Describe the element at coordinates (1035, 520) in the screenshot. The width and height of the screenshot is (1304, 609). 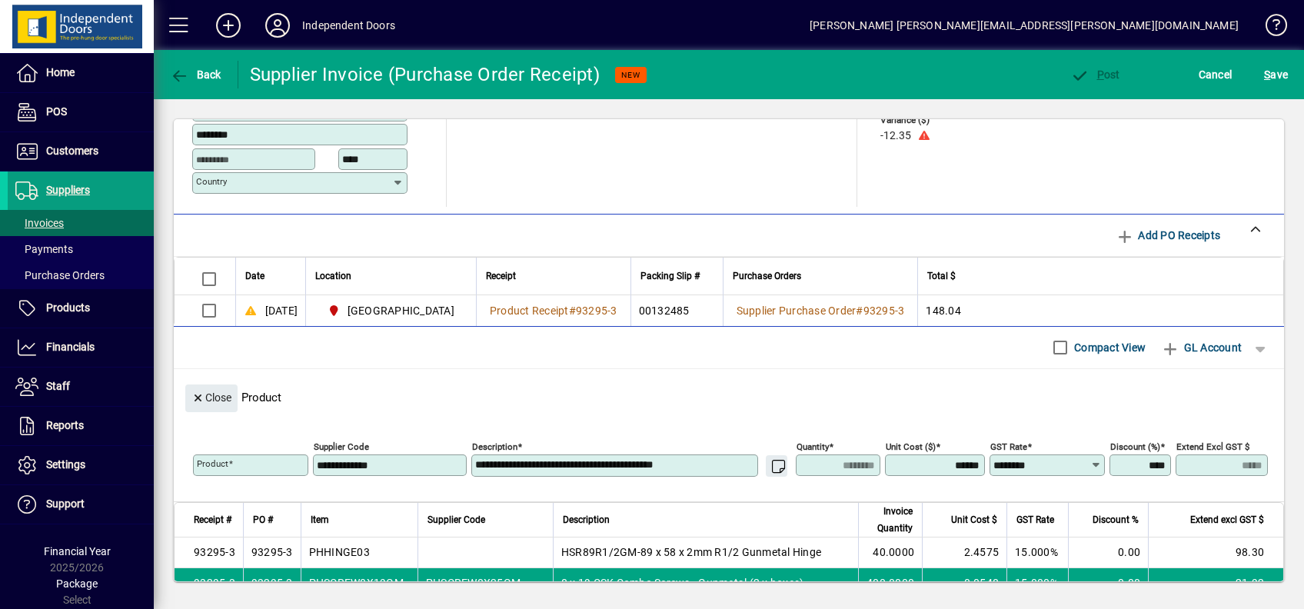
I see `span: GST Rate` at that location.